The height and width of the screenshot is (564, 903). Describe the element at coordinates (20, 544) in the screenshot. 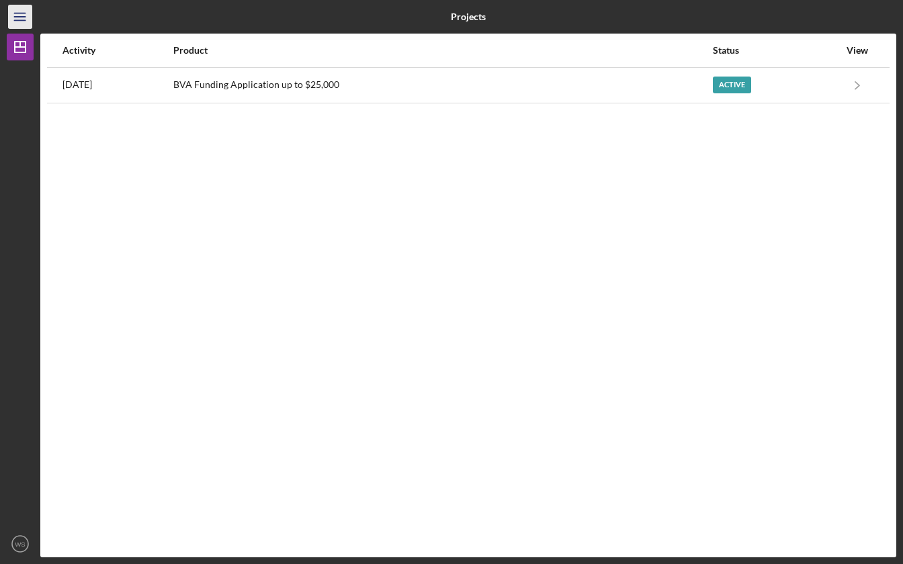

I see `button: WS` at that location.